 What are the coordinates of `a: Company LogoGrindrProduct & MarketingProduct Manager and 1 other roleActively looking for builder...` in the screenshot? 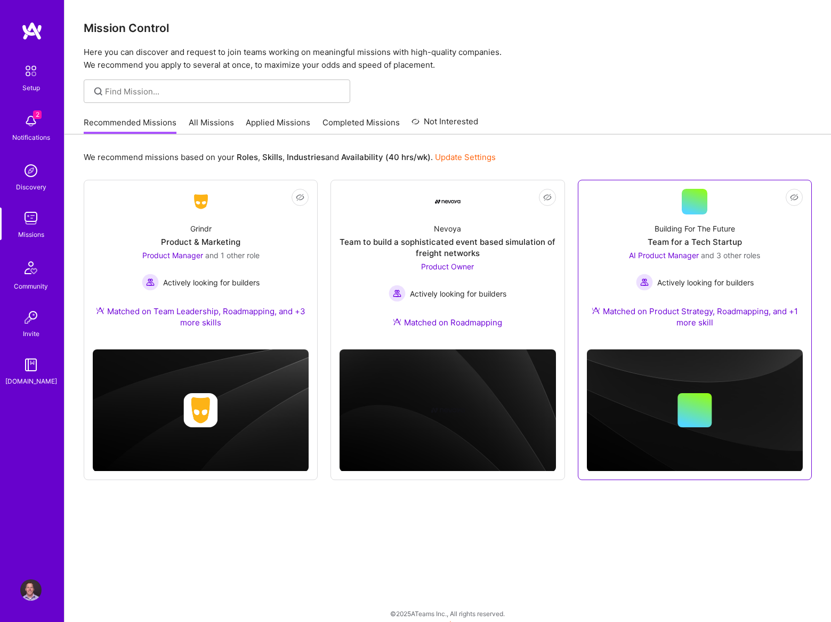 It's located at (200, 264).